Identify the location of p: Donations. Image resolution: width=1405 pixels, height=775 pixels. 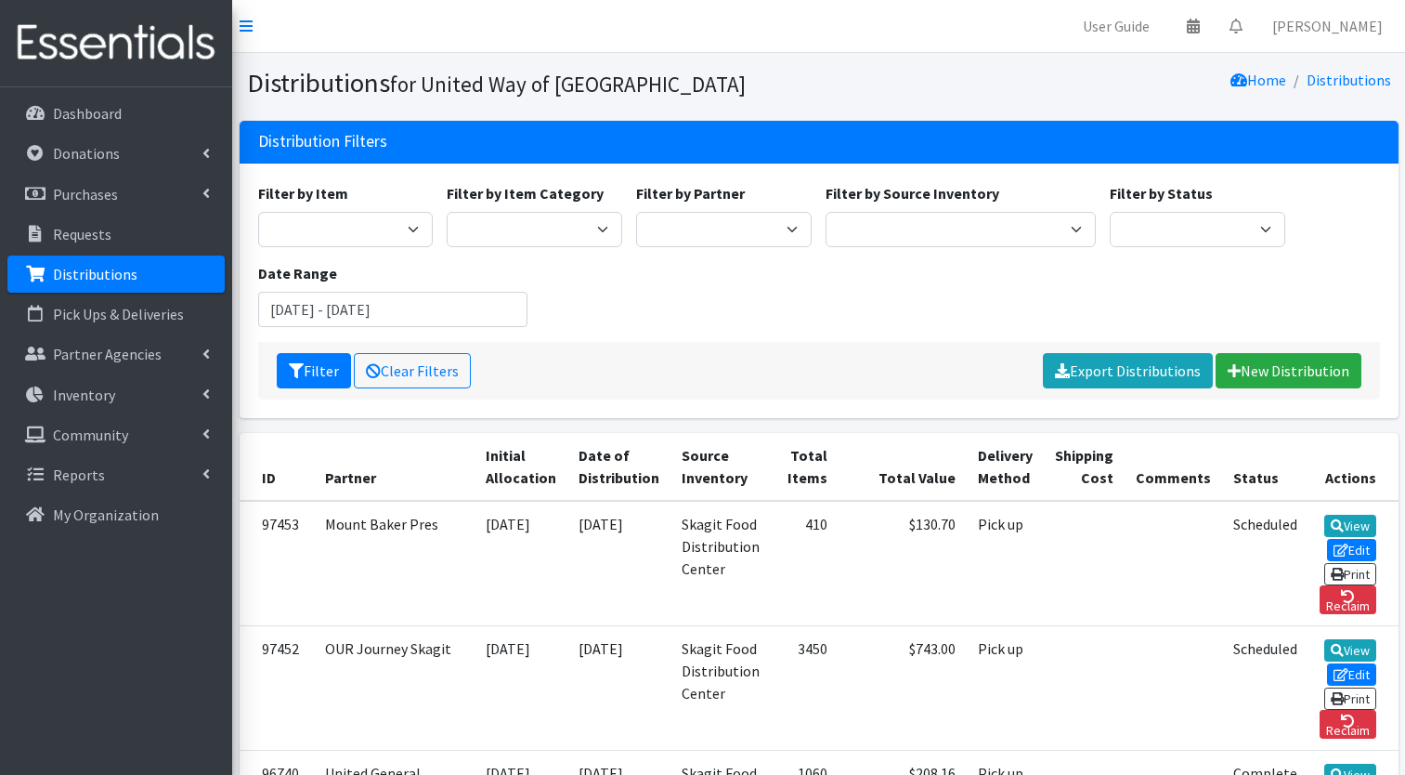
(86, 153).